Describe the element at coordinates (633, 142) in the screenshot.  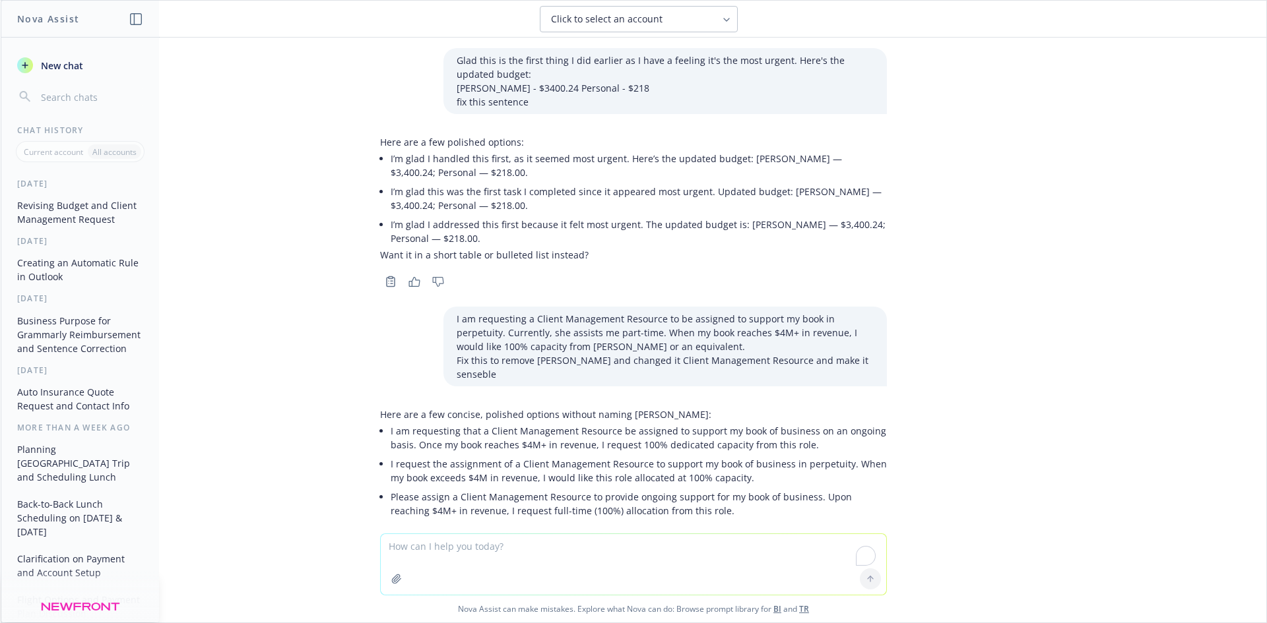
I see `p: Here are a few polished options:` at that location.